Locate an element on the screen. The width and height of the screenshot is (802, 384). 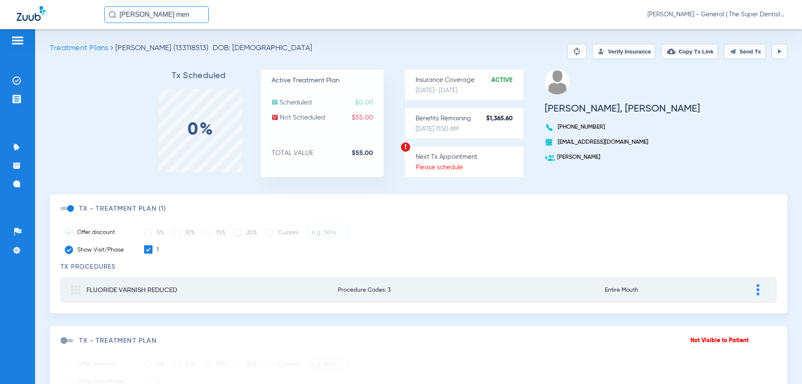
img: profile.png is located at coordinates (557, 82).